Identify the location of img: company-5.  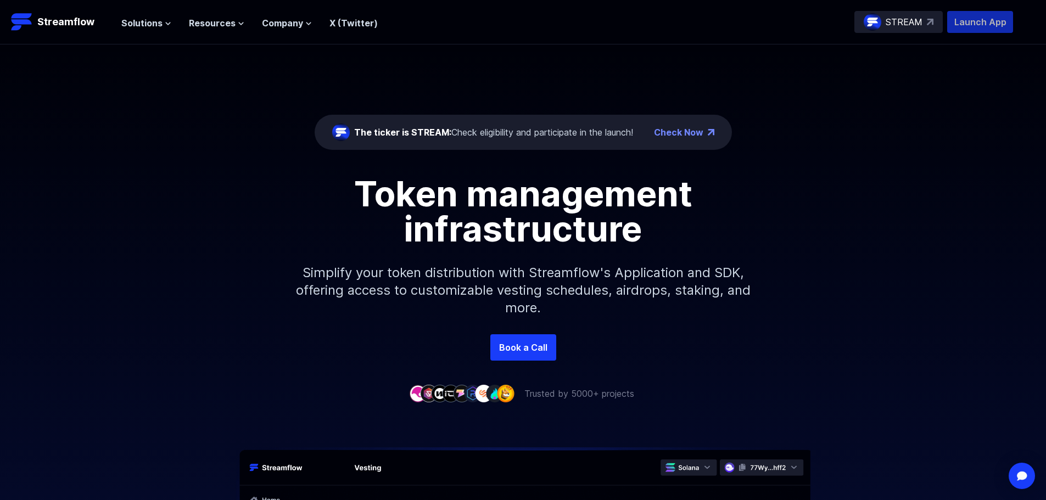
(462, 393).